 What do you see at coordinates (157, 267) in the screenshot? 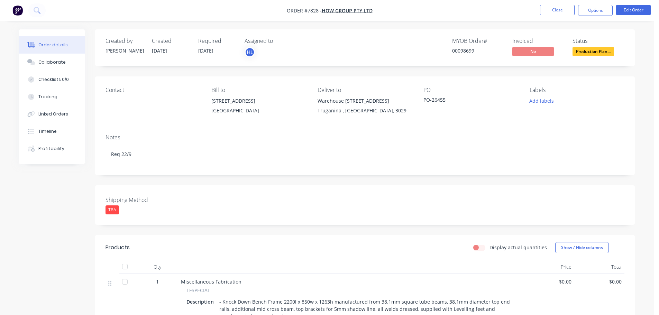
I see `div: Qty` at bounding box center [157, 267].